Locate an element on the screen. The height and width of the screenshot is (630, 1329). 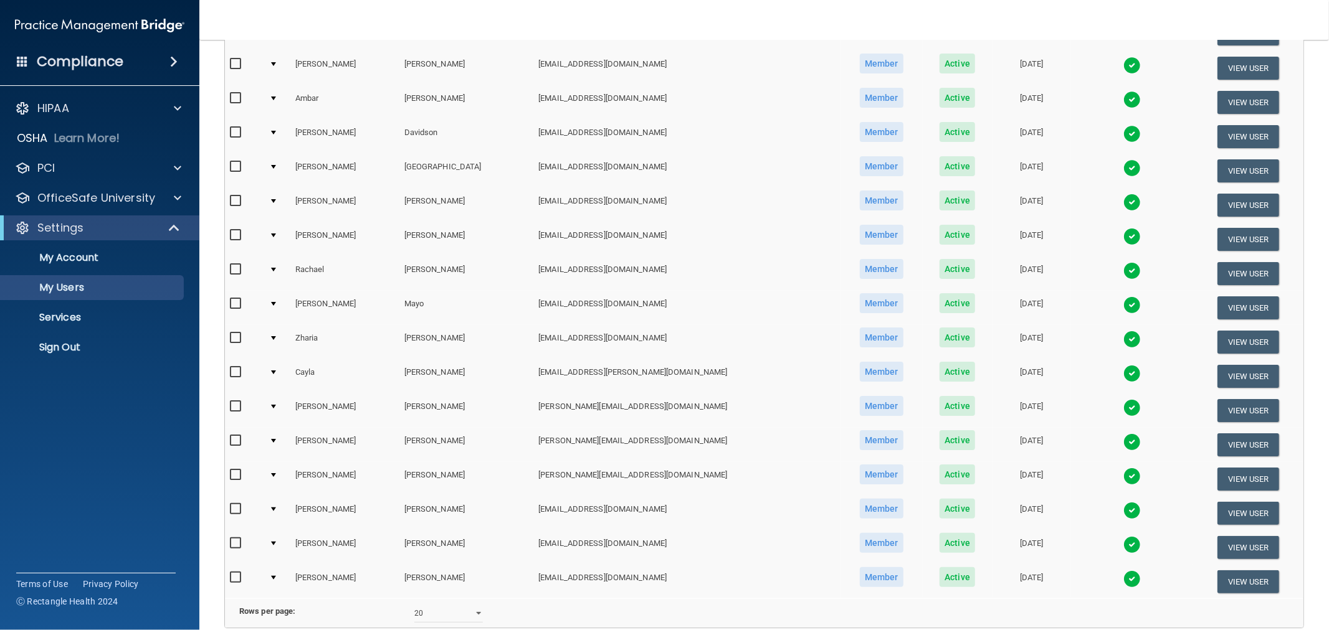
p: OfficeSafe University is located at coordinates (96, 198).